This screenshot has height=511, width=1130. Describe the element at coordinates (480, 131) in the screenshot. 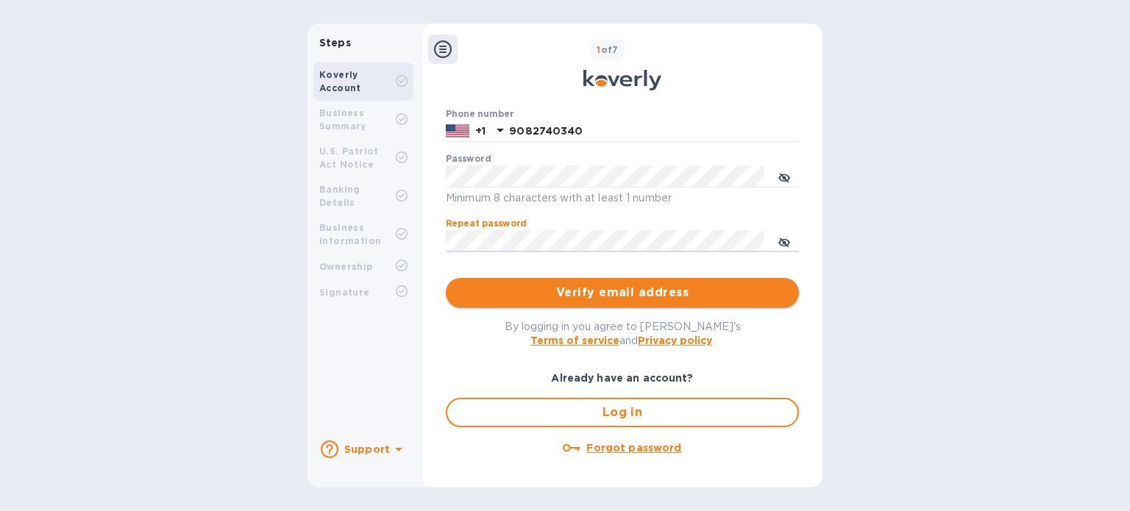

I see `p: +1` at that location.